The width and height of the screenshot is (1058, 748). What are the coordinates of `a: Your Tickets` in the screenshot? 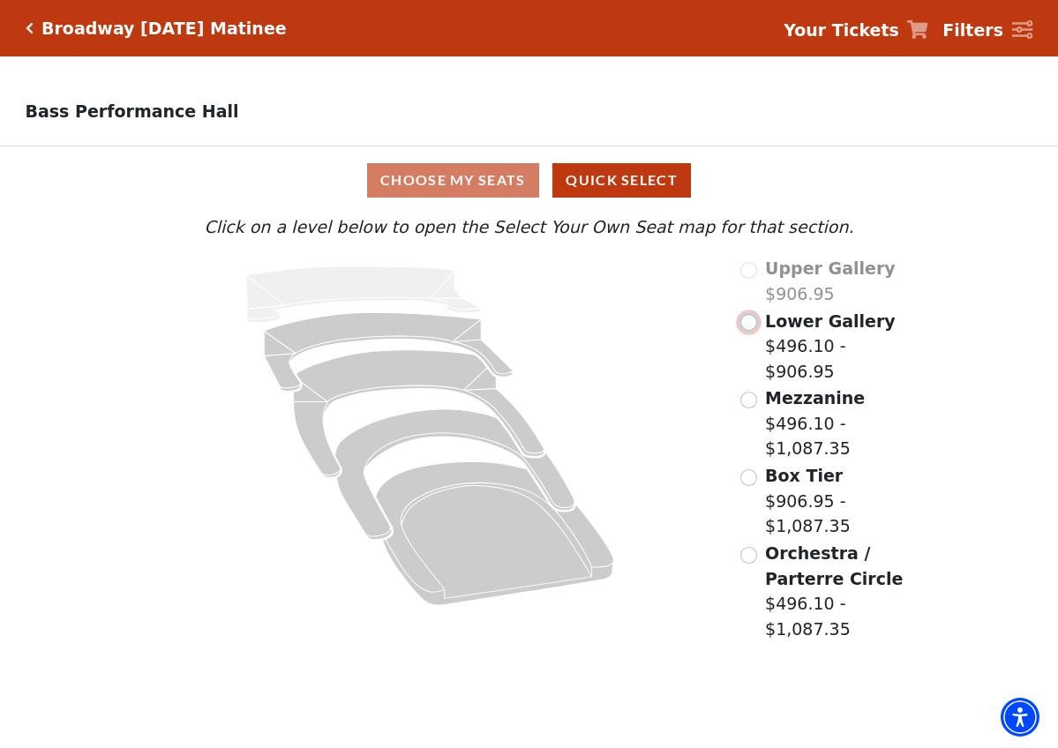 It's located at (856, 30).